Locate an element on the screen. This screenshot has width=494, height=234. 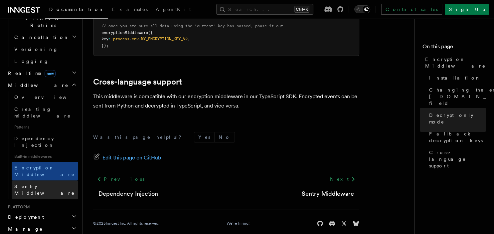
a: Edit this page on GitHub is located at coordinates (127, 158).